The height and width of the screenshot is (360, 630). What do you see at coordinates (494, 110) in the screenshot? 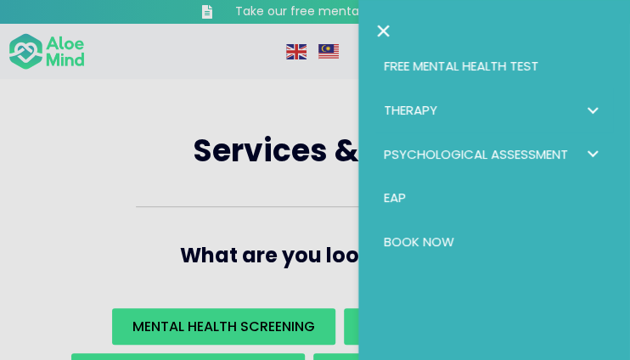
I see `a: TherapyTherapy: submenu` at bounding box center [494, 110].